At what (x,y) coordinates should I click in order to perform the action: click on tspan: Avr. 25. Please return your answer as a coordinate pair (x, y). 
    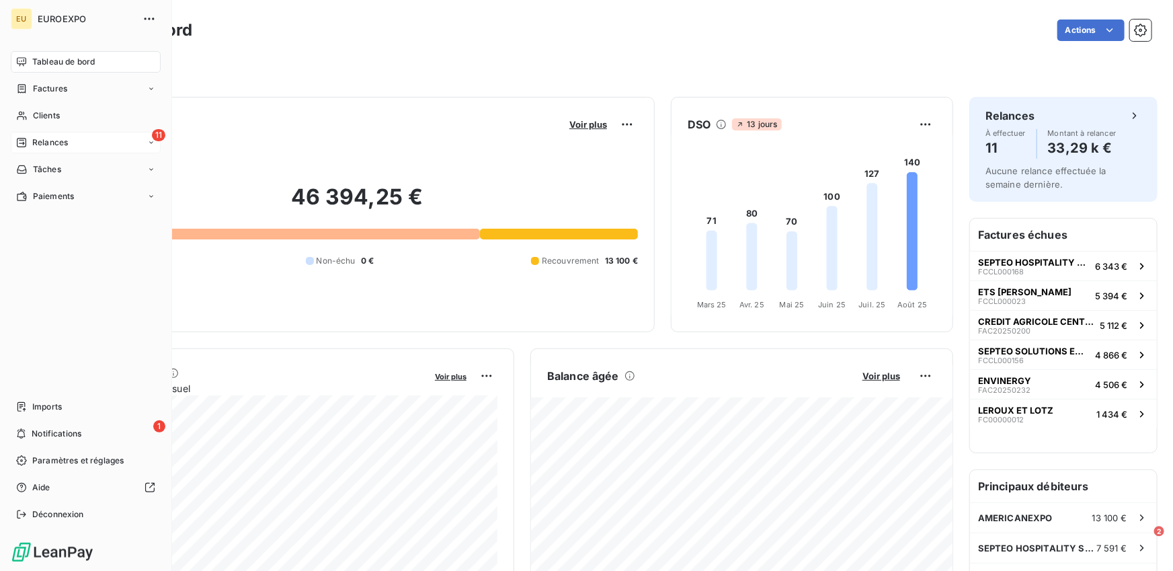
    Looking at the image, I should click on (751, 304).